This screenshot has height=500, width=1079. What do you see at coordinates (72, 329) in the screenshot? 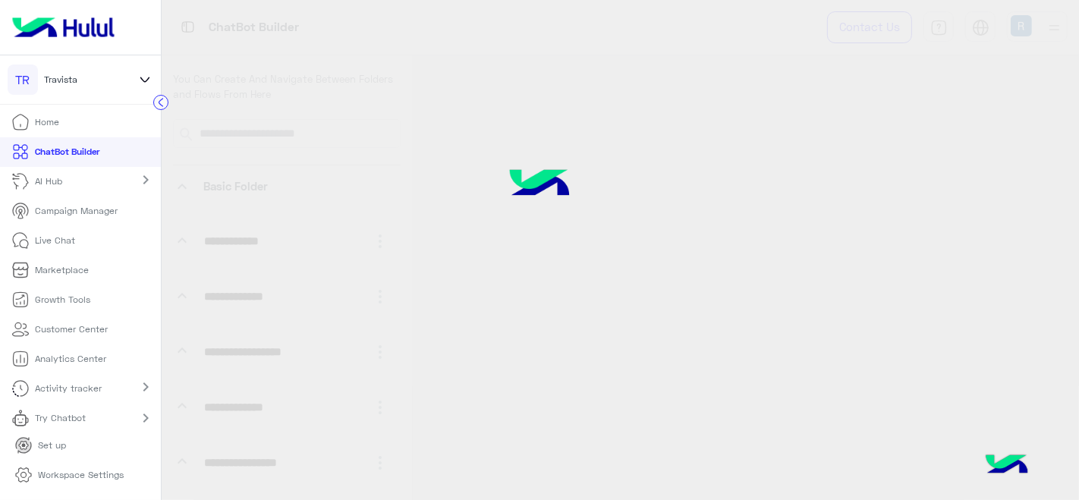
I see `p: Customer Center` at bounding box center [72, 329].